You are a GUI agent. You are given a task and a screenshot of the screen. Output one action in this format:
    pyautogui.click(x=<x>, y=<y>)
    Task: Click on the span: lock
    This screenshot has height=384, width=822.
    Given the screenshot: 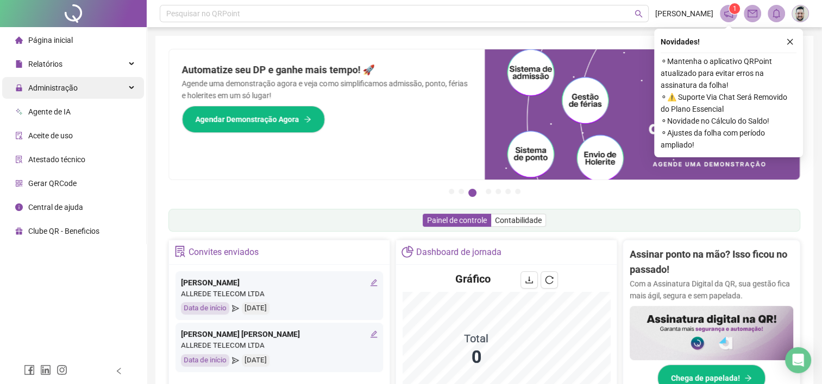 What is the action you would take?
    pyautogui.click(x=19, y=88)
    